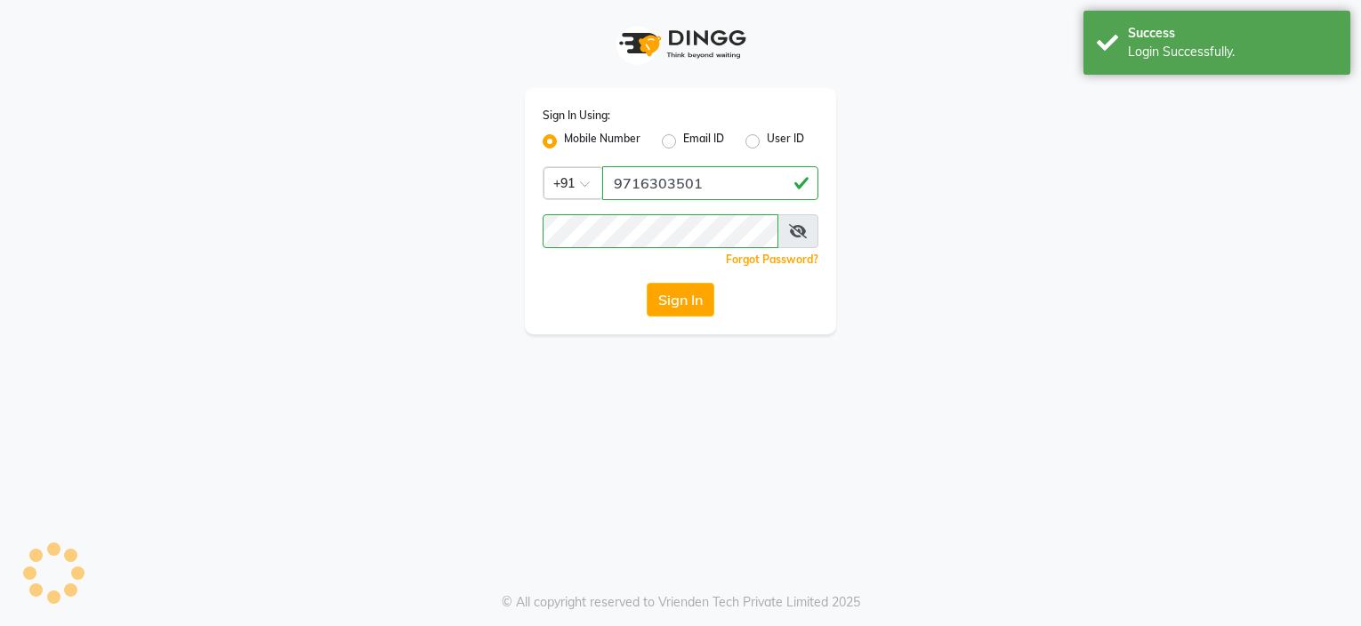  What do you see at coordinates (704, 141) in the screenshot?
I see `label: Email ID` at bounding box center [704, 141].